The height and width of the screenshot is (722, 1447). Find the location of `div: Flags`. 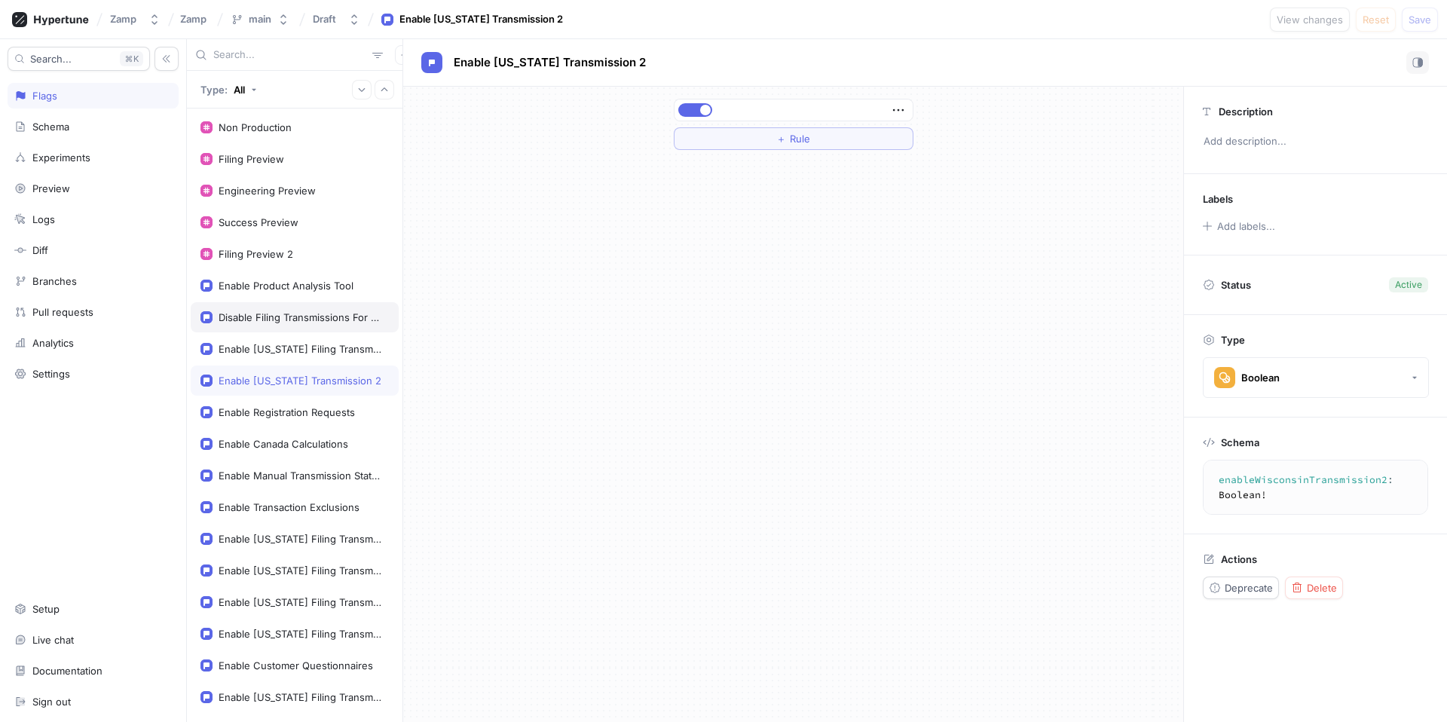

div: Flags is located at coordinates (44, 96).